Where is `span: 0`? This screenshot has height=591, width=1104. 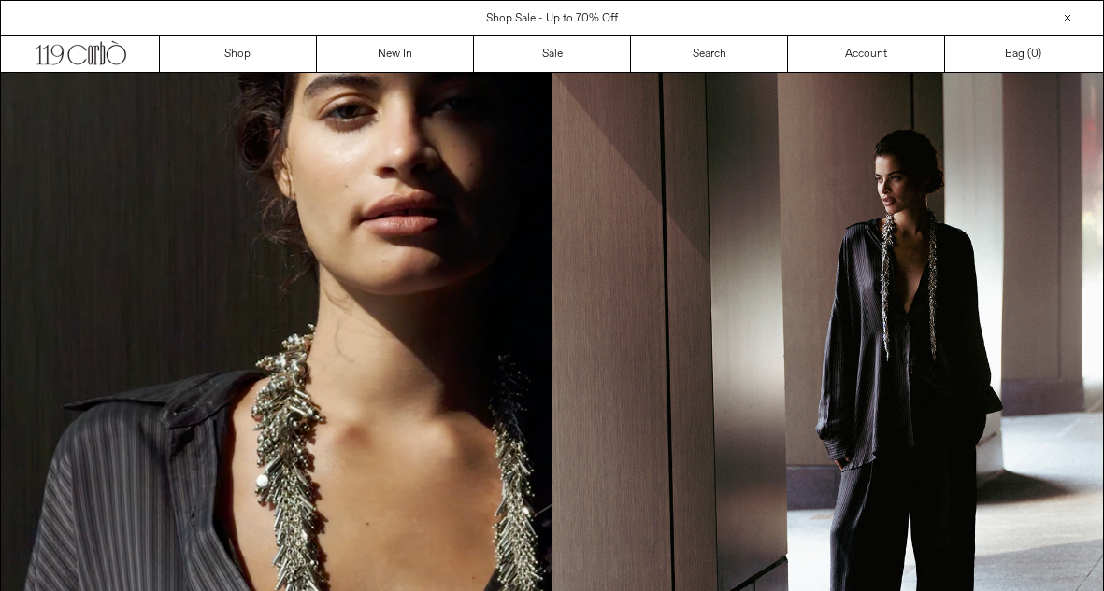 span: 0 is located at coordinates (1033, 54).